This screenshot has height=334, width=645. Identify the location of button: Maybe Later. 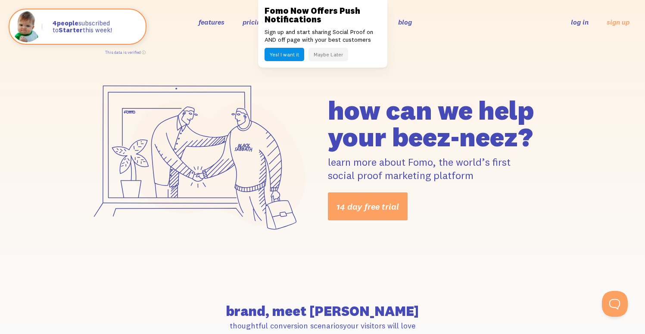
(328, 54).